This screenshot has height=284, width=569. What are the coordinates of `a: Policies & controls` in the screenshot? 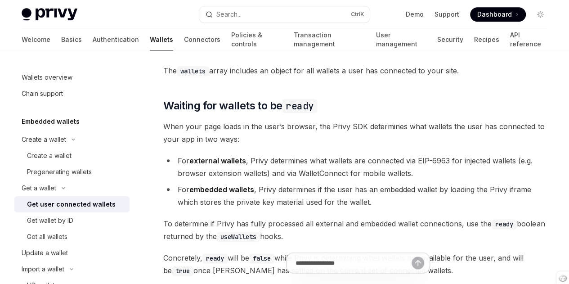 It's located at (257, 40).